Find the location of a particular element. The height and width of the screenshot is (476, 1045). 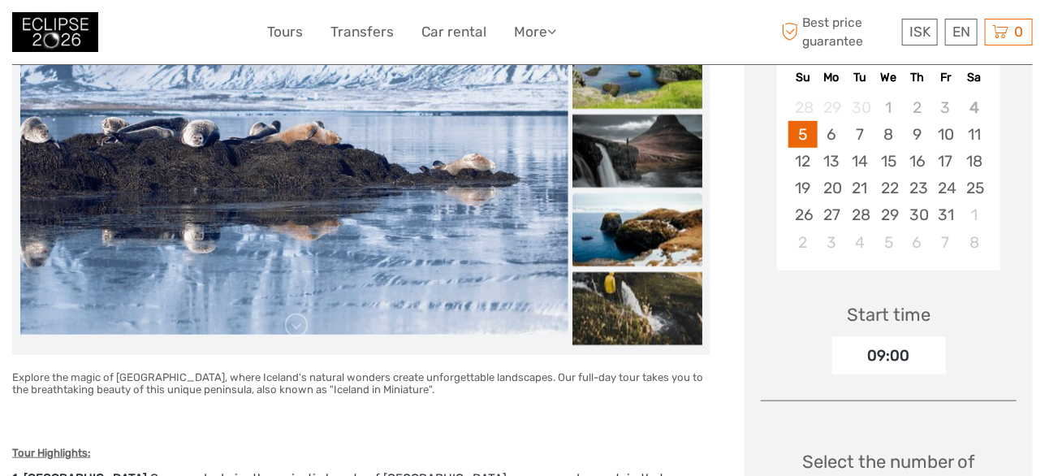

img: b67374d2b4b84abc9d0d52d8f488bc48_slider_thumbnail.jpeg is located at coordinates (638, 151).